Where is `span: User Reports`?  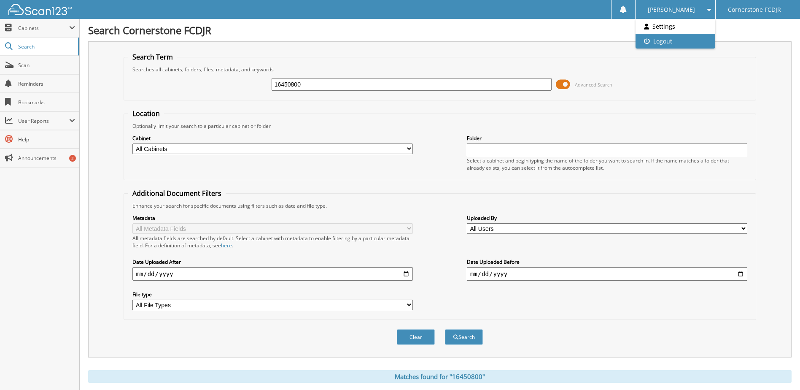 span: User Reports is located at coordinates (43, 121).